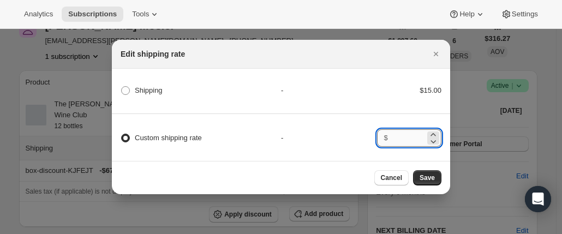  I want to click on div: Open Intercom Messenger, so click(538, 199).